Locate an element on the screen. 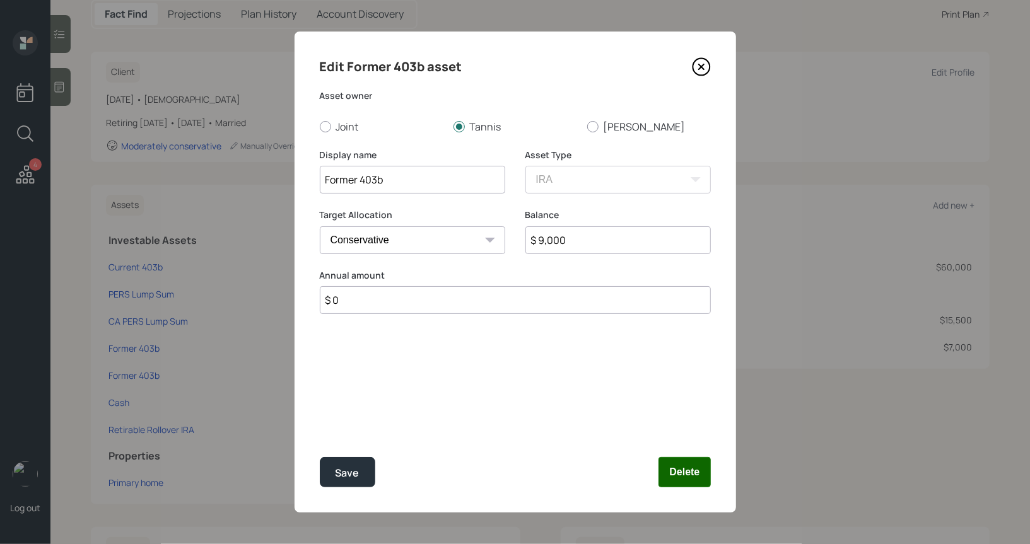 The height and width of the screenshot is (544, 1030). button: Save is located at coordinates (347, 472).